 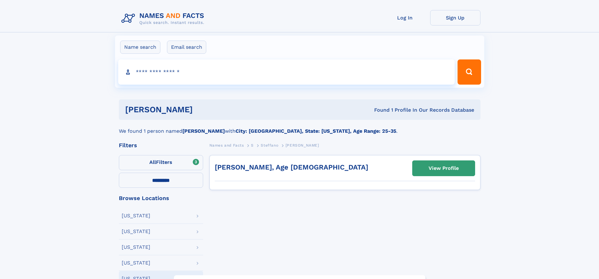 What do you see at coordinates (269, 145) in the screenshot?
I see `span: Steffano` at bounding box center [269, 145].